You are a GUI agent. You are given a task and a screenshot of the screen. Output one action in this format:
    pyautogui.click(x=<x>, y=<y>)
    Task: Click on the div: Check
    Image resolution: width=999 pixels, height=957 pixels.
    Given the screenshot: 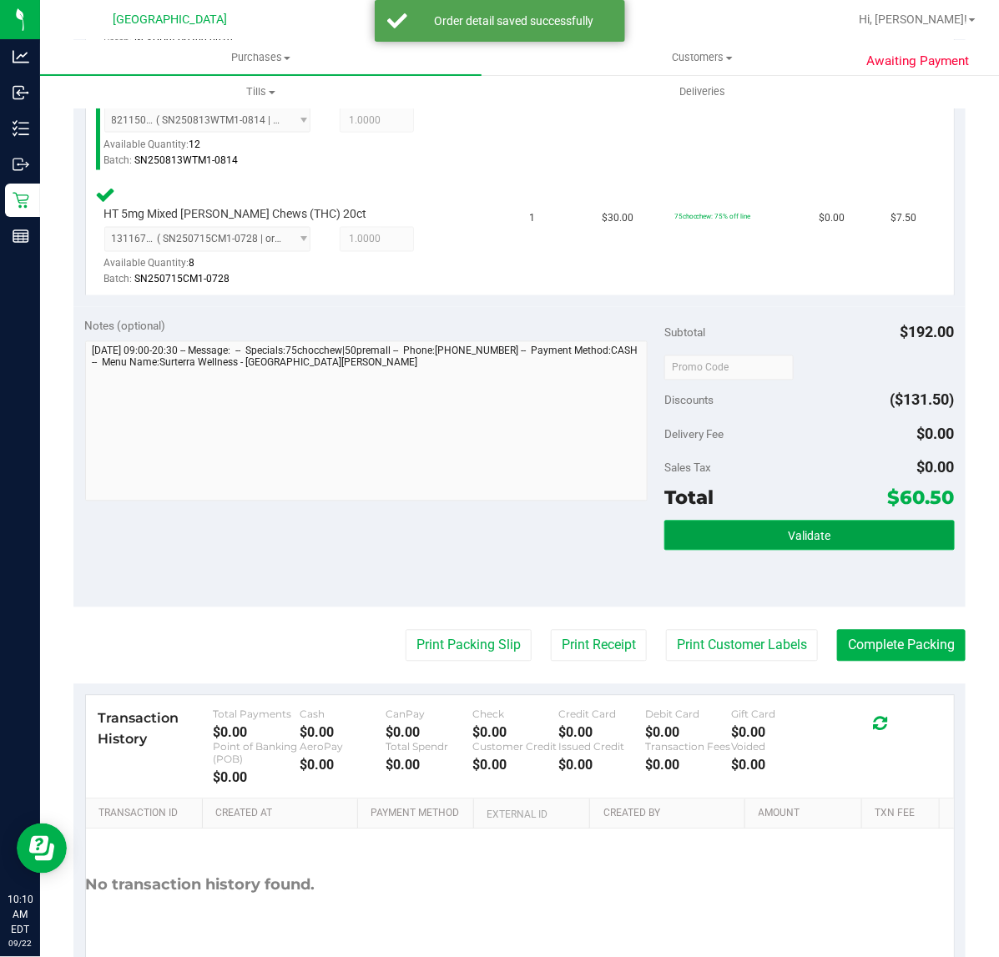 What is the action you would take?
    pyautogui.click(x=516, y=714)
    